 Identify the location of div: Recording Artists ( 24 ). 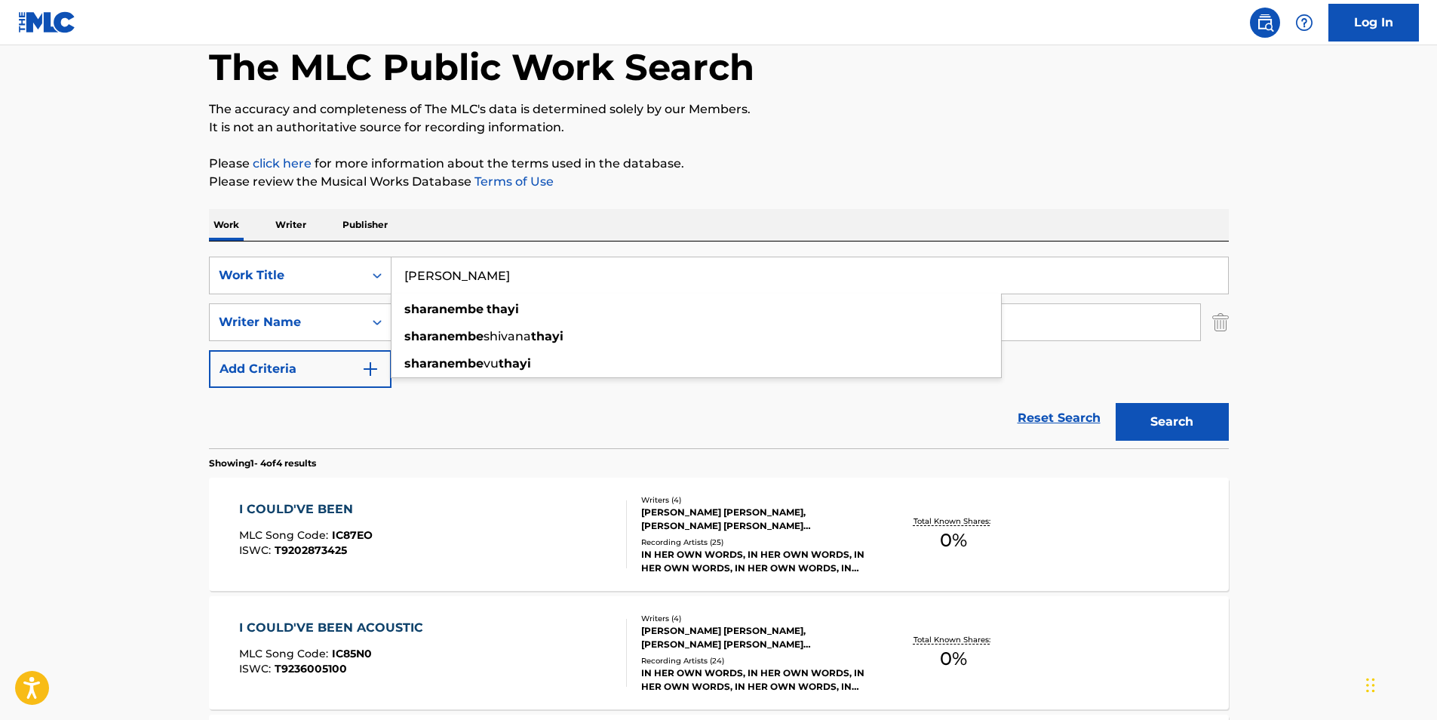
(755, 660).